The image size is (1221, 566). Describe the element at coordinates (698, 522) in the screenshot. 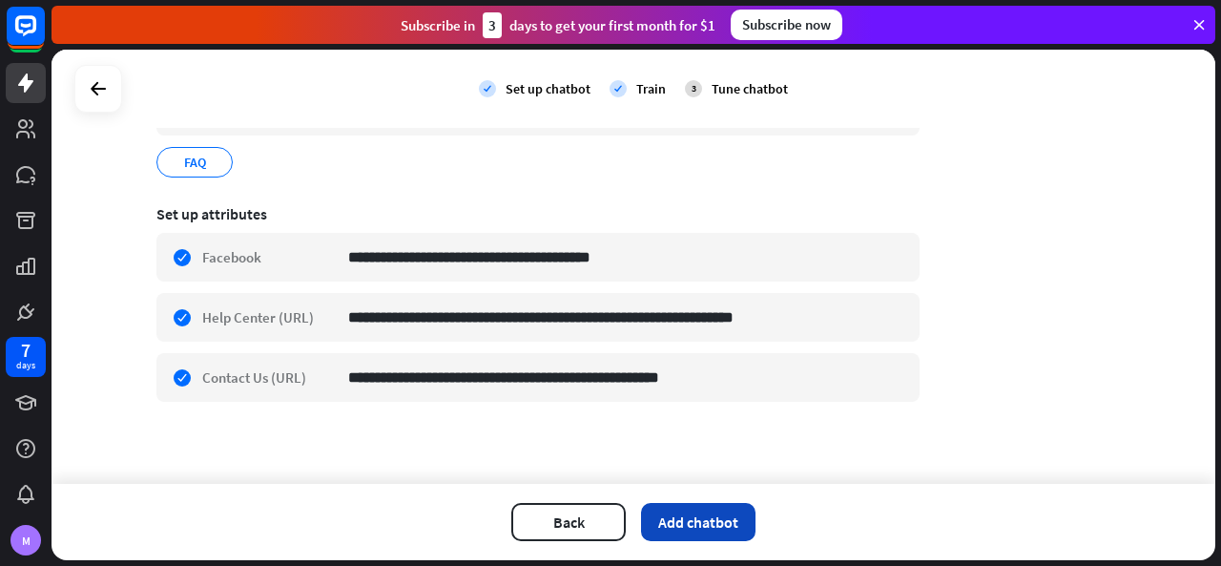

I see `button: Add chatbot` at that location.